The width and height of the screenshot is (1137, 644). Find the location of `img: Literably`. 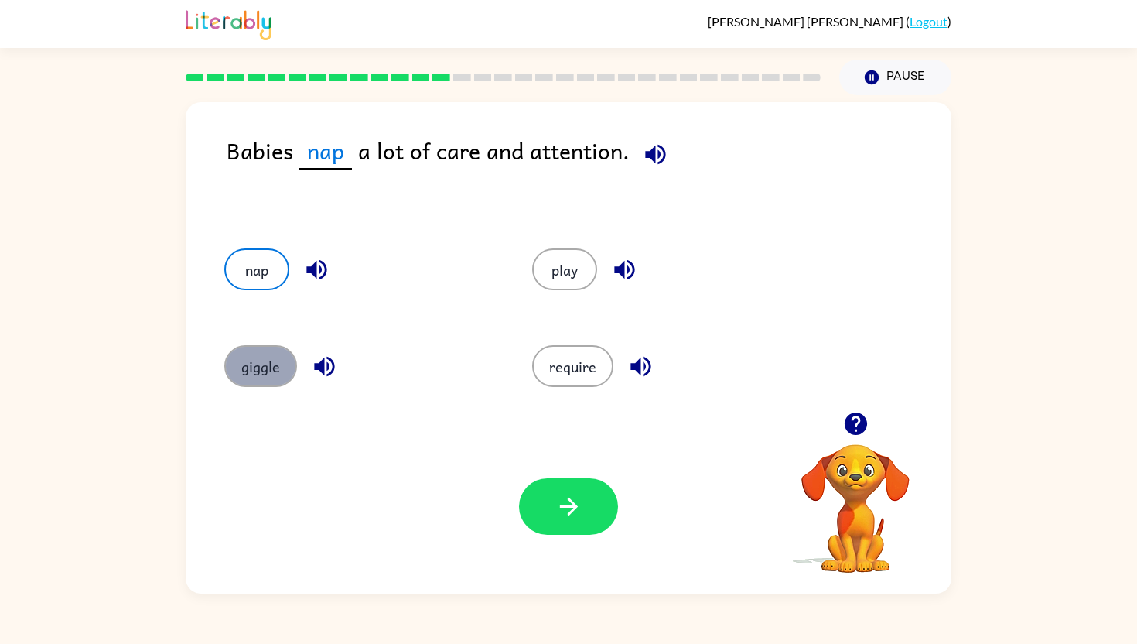

img: Literably is located at coordinates (228, 23).